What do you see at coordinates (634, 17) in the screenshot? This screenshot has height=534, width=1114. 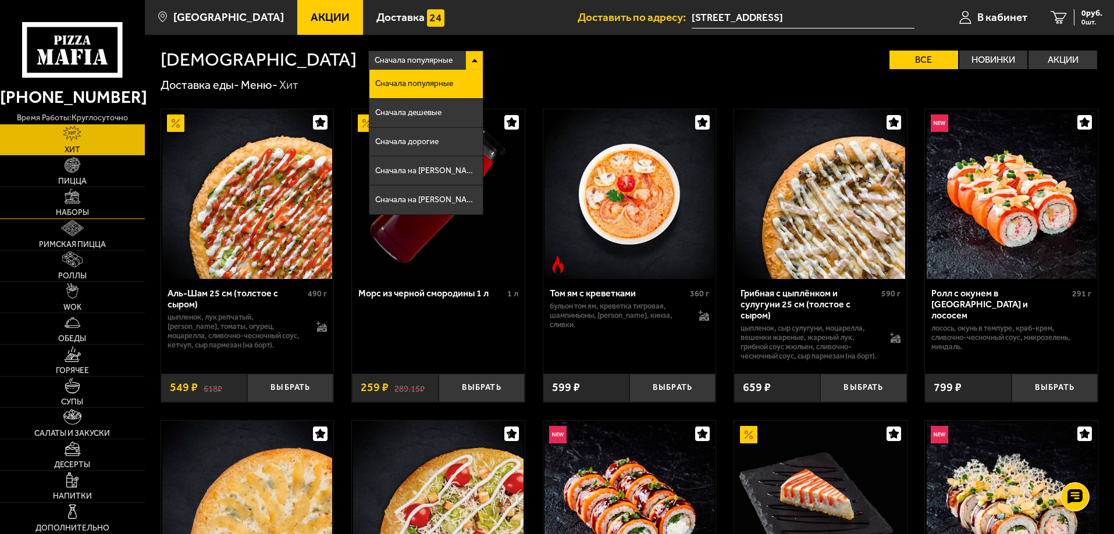 I see `span: Доставить по адресу:` at bounding box center [634, 17].